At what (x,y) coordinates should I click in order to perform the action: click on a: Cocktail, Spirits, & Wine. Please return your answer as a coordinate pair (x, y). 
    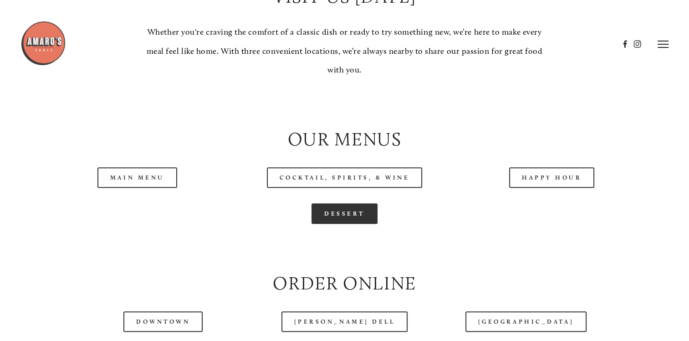
    Looking at the image, I should click on (345, 177).